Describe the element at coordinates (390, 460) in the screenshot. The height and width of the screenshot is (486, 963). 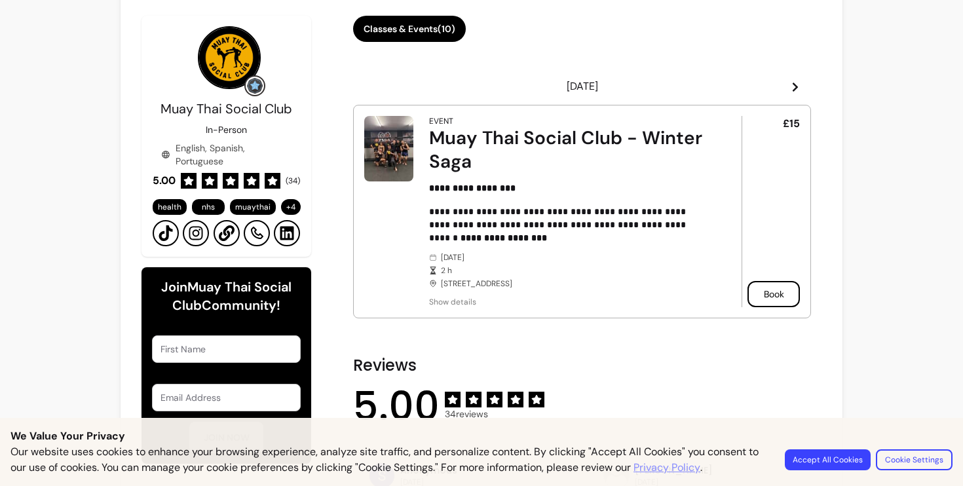
I see `p: Our website uses cookies to enhance your browsing experience, analyze site traffic, and personali...` at that location.